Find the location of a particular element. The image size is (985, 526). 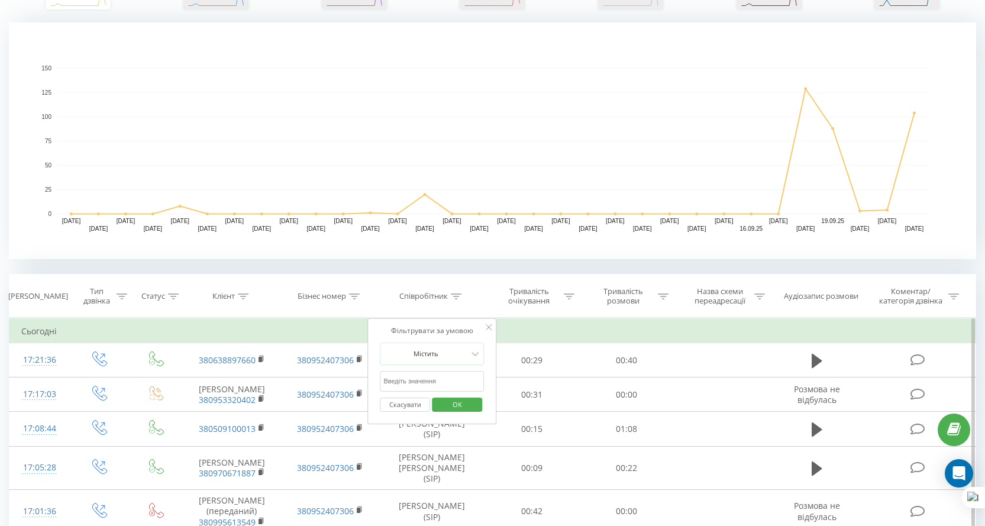

div: Open Intercom Messenger is located at coordinates (959, 473).